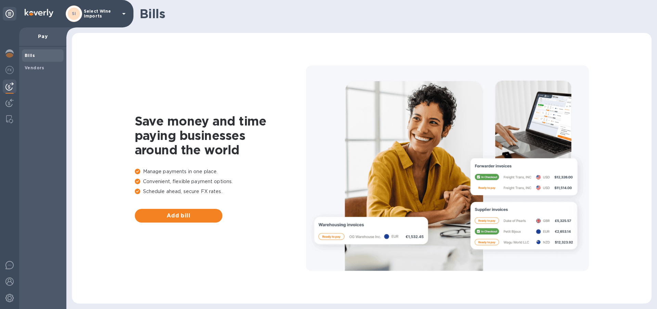 This screenshot has width=657, height=309. I want to click on p: Schedule ahead, secure FX rates., so click(221, 191).